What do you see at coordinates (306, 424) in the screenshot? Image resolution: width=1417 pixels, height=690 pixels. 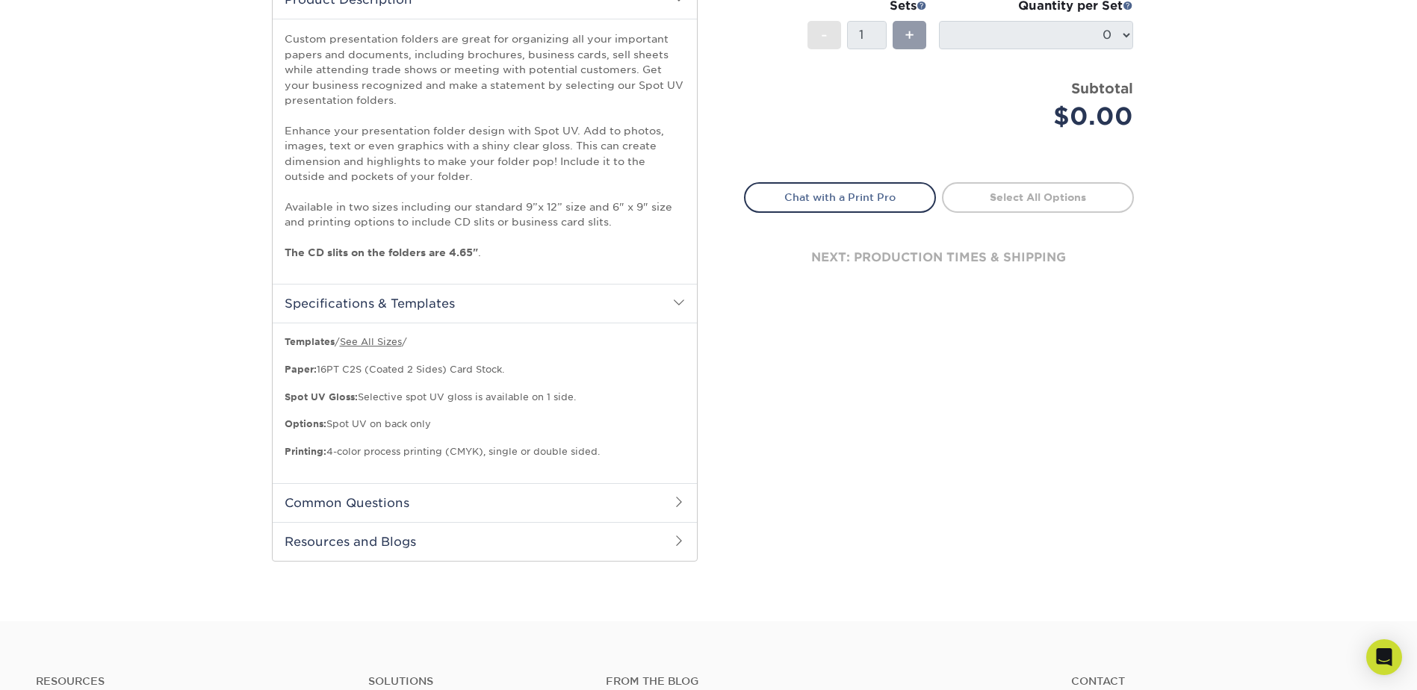 I see `strong: Options:` at bounding box center [306, 424].